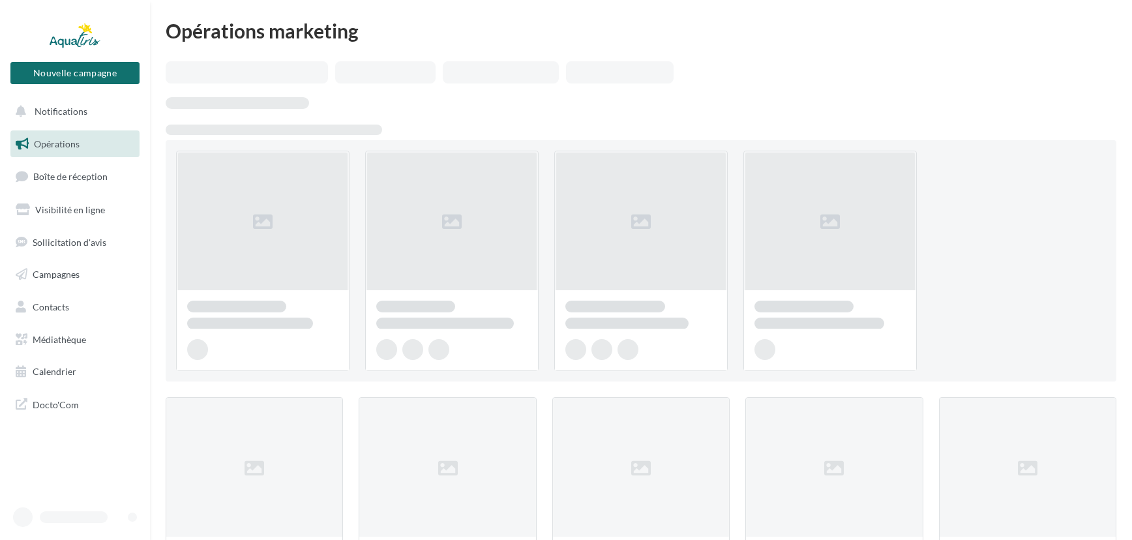 The image size is (1132, 540). Describe the element at coordinates (75, 73) in the screenshot. I see `button: Nouvelle campagne` at that location.